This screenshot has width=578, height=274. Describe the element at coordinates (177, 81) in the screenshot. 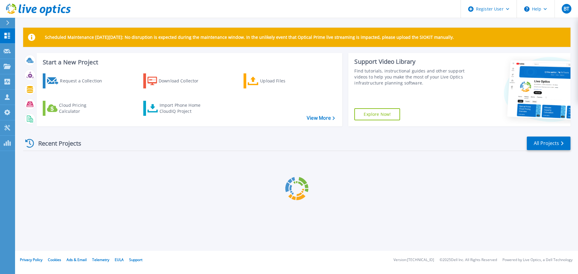

I see `a: Download Collector` at that location.